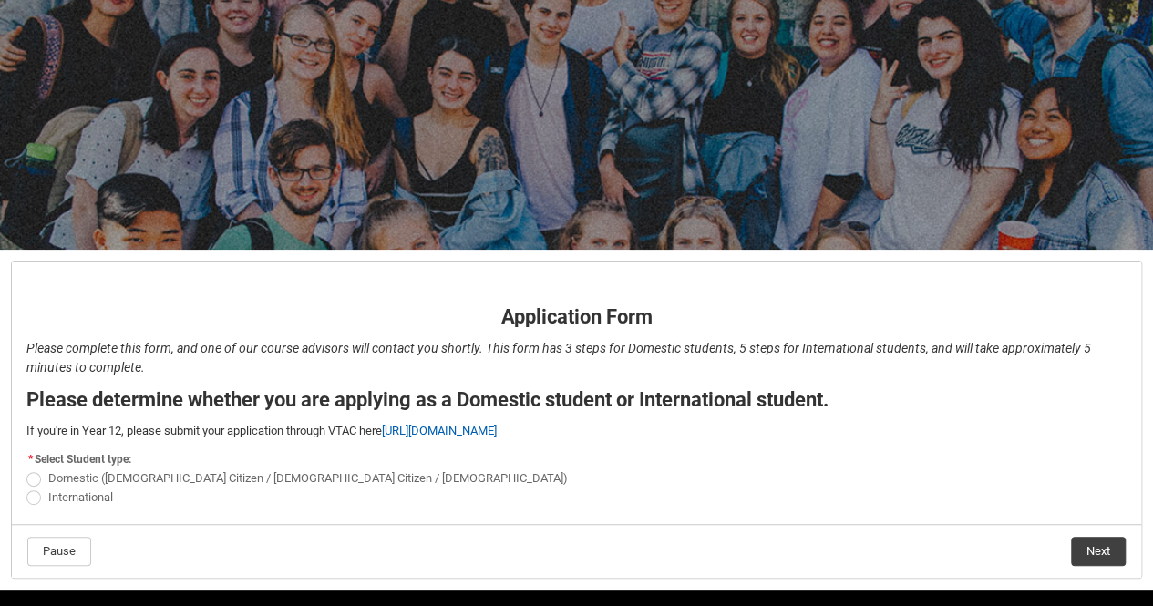 The image size is (1153, 606). I want to click on span: International, so click(80, 497).